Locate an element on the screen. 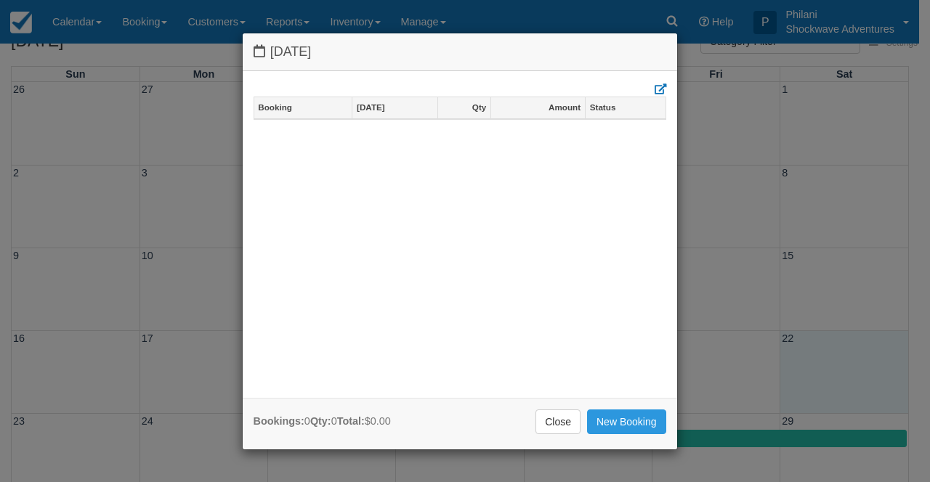  strong: Total: is located at coordinates (351, 421).